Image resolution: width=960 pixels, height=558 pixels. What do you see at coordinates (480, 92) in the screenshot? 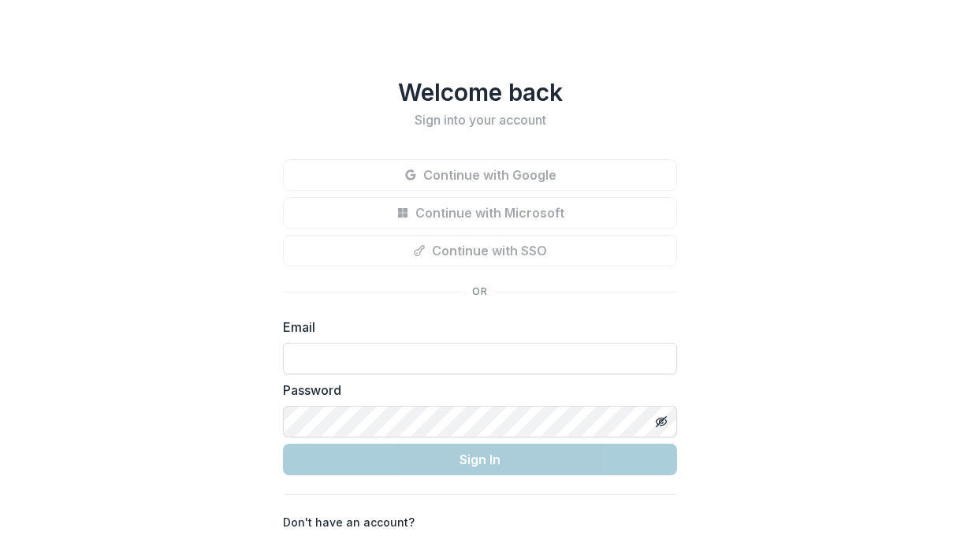
I see `h1: Welcome back` at bounding box center [480, 92].